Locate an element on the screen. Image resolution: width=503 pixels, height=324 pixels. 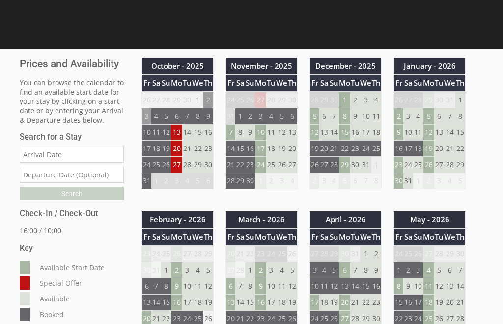
th: Sa is located at coordinates (408, 83).